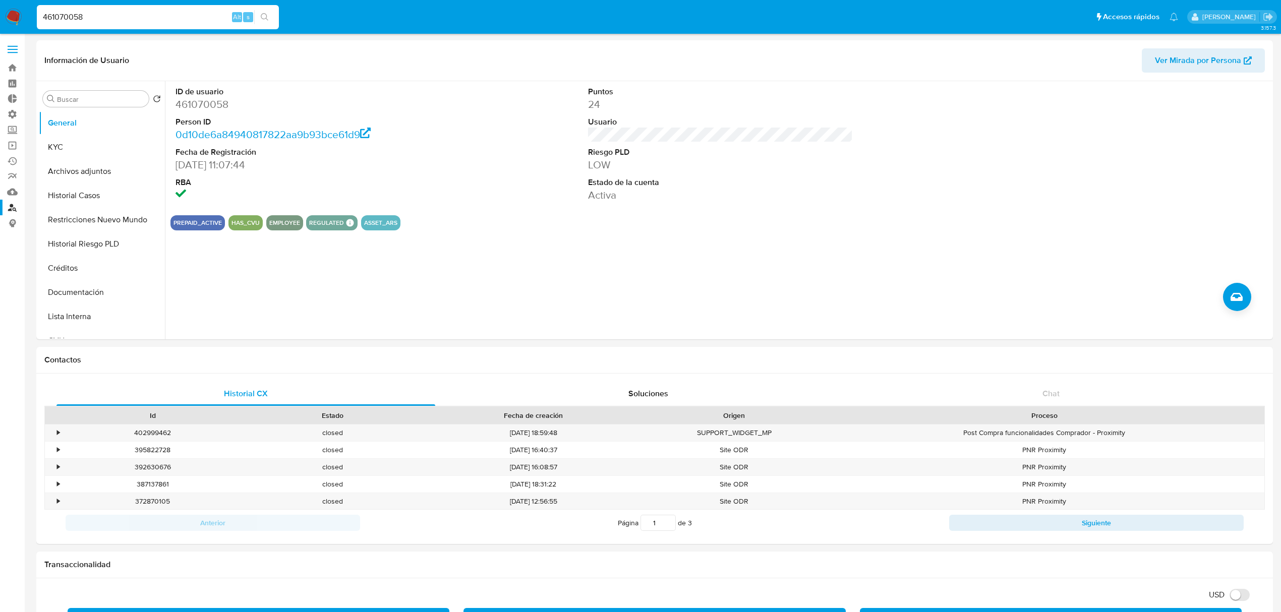  I want to click on dt: Fecha de Registración, so click(308, 152).